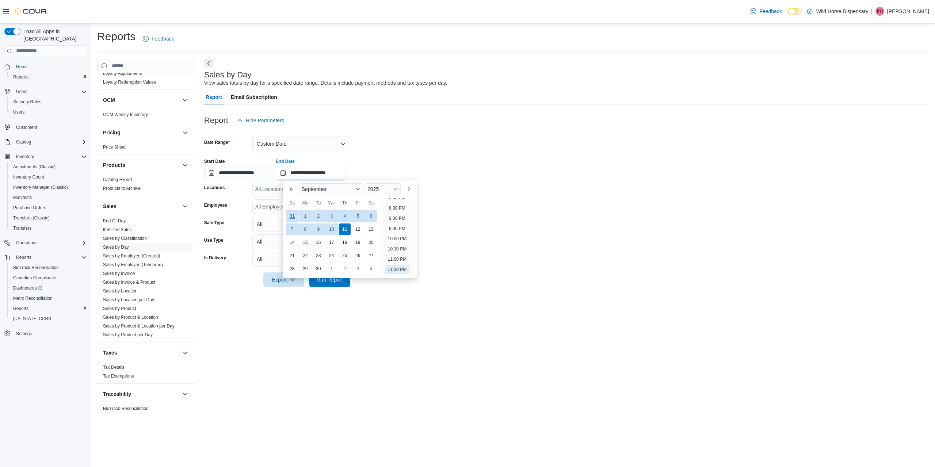 This screenshot has width=935, height=467. I want to click on div: day-20, so click(371, 242).